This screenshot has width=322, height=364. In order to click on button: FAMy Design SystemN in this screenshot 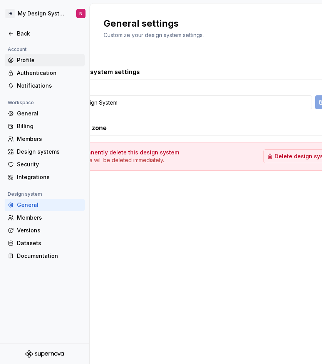, I will do `click(45, 14)`.